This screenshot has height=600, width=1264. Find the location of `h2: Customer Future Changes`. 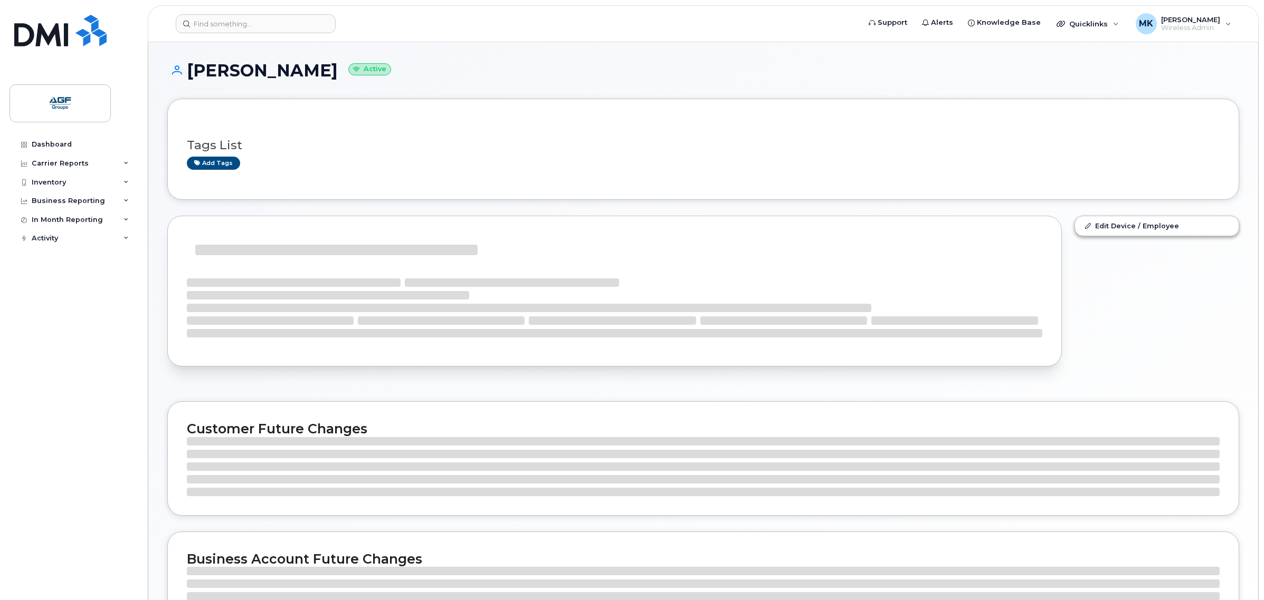

h2: Customer Future Changes is located at coordinates (703, 429).